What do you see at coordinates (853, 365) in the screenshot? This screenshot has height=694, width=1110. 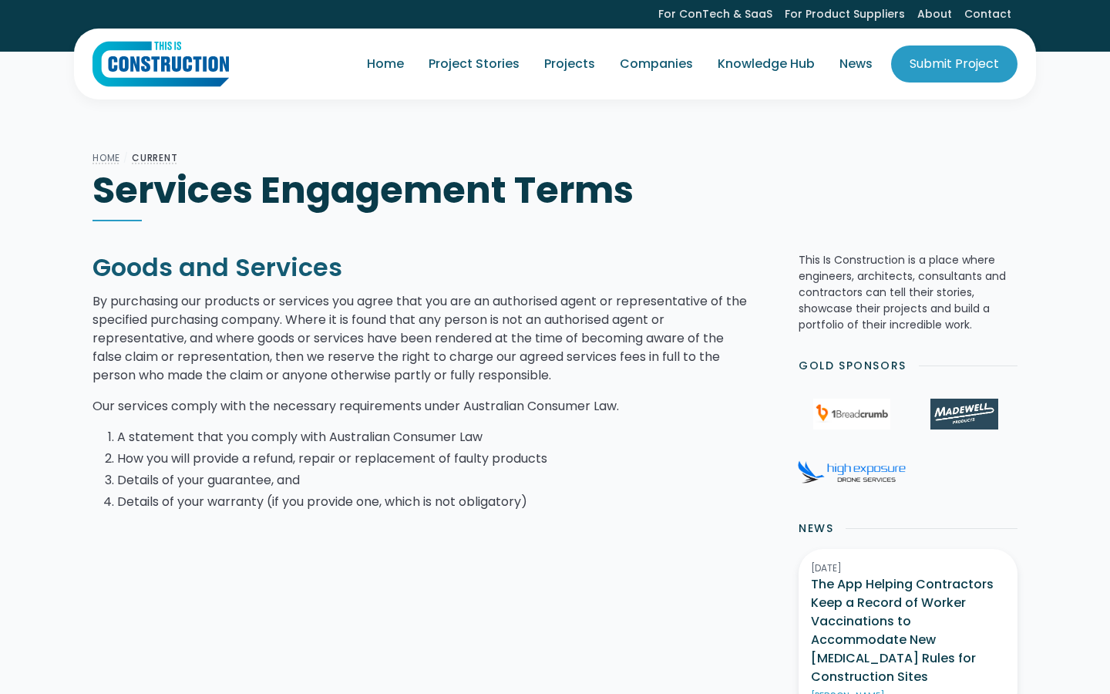 I see `h2: Gold Sponsors` at bounding box center [853, 365].